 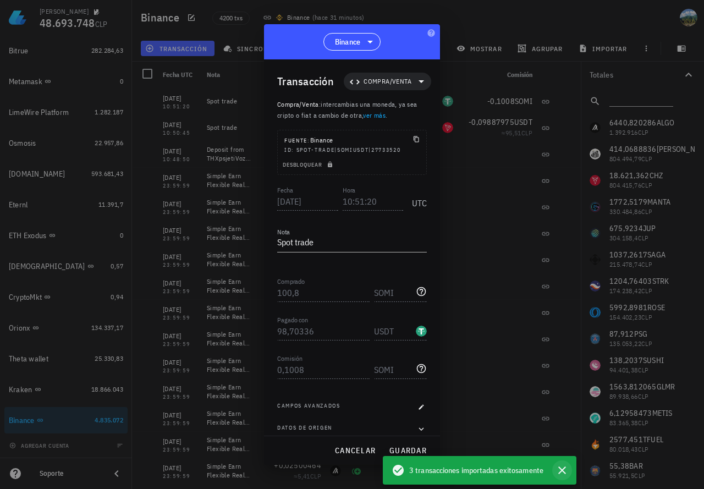 I want to click on label: Comisión, so click(x=290, y=358).